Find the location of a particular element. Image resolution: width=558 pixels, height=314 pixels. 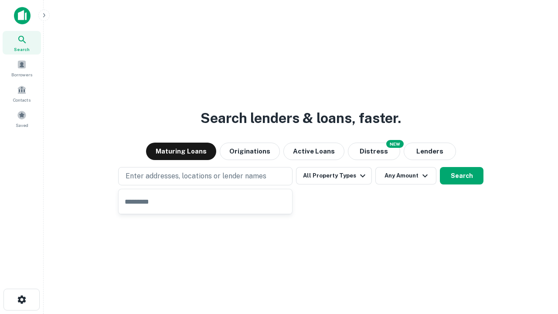

img: capitalize-icon.png is located at coordinates (22, 16).